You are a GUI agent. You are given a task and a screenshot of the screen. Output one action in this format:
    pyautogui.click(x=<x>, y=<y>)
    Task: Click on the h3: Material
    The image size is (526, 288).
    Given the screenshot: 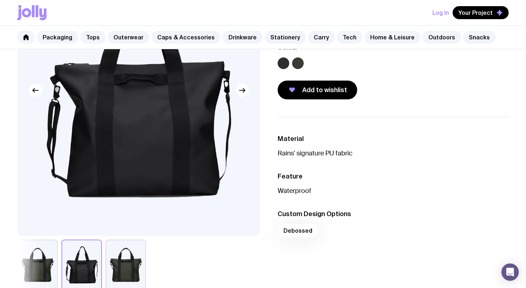 What is the action you would take?
    pyautogui.click(x=394, y=139)
    